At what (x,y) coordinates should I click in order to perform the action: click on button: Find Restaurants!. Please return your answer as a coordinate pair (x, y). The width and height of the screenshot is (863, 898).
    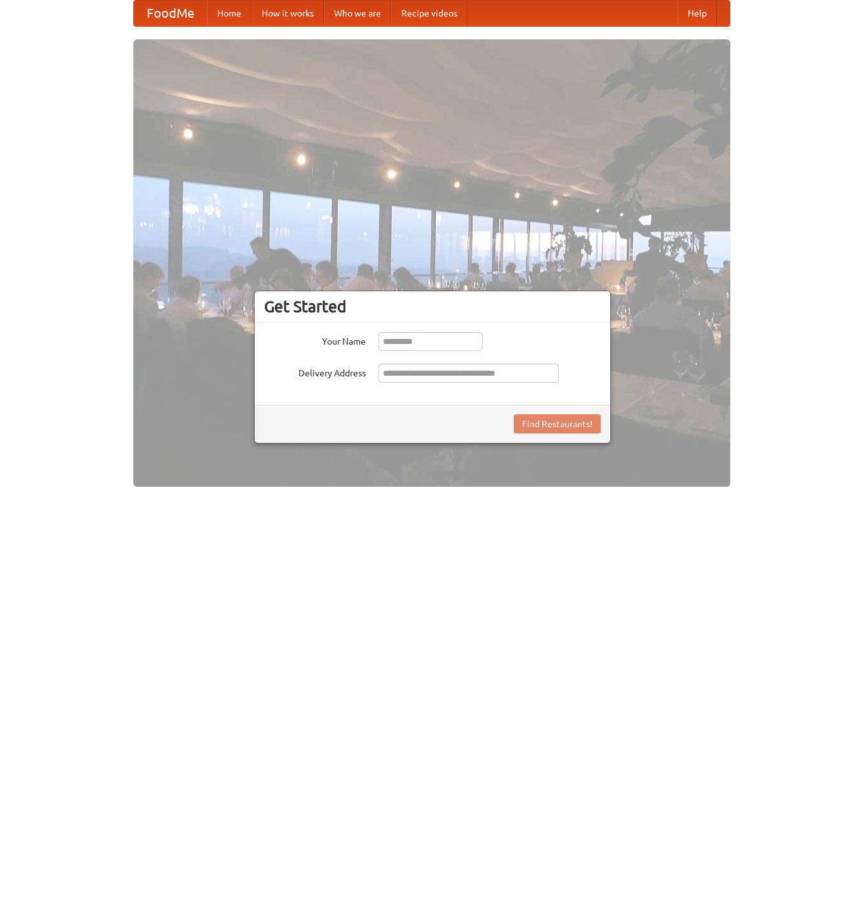
    Looking at the image, I should click on (557, 424).